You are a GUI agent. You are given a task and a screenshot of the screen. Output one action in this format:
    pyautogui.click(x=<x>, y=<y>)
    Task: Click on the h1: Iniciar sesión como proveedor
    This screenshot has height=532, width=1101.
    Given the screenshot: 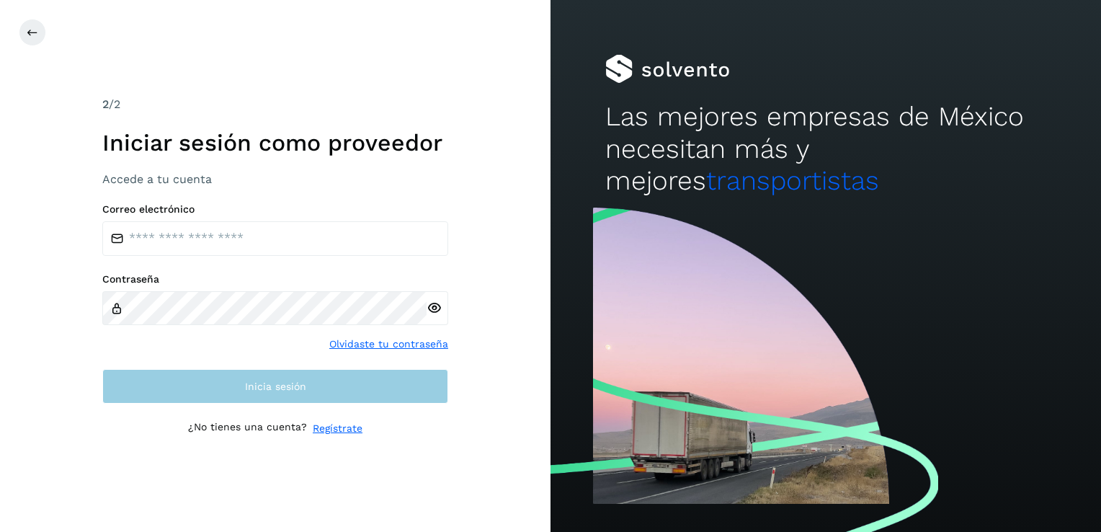 What is the action you would take?
    pyautogui.click(x=275, y=143)
    